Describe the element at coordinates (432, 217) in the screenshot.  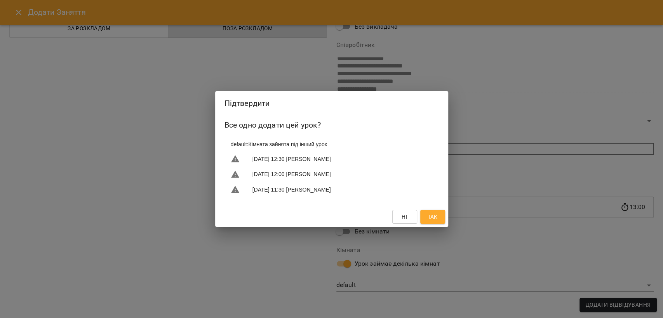
I see `button: Так` at that location.